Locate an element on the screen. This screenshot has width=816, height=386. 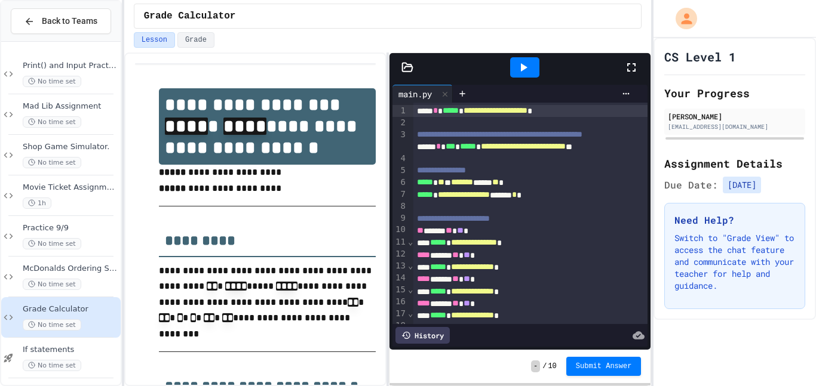
div: 7 is located at coordinates (399, 195).